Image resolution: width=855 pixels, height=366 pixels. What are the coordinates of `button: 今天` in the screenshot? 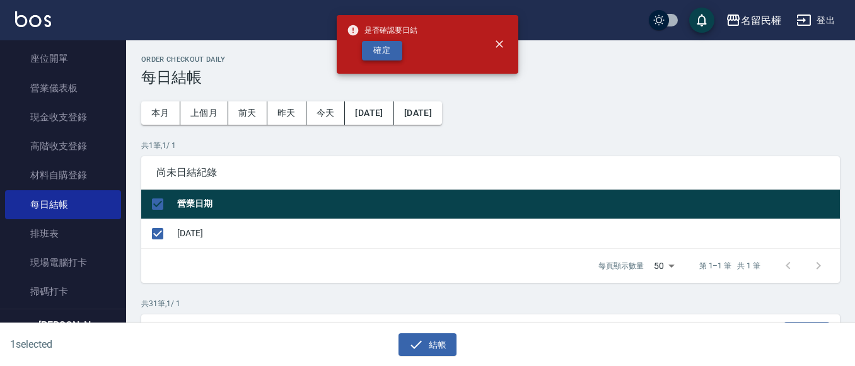 It's located at (326, 113).